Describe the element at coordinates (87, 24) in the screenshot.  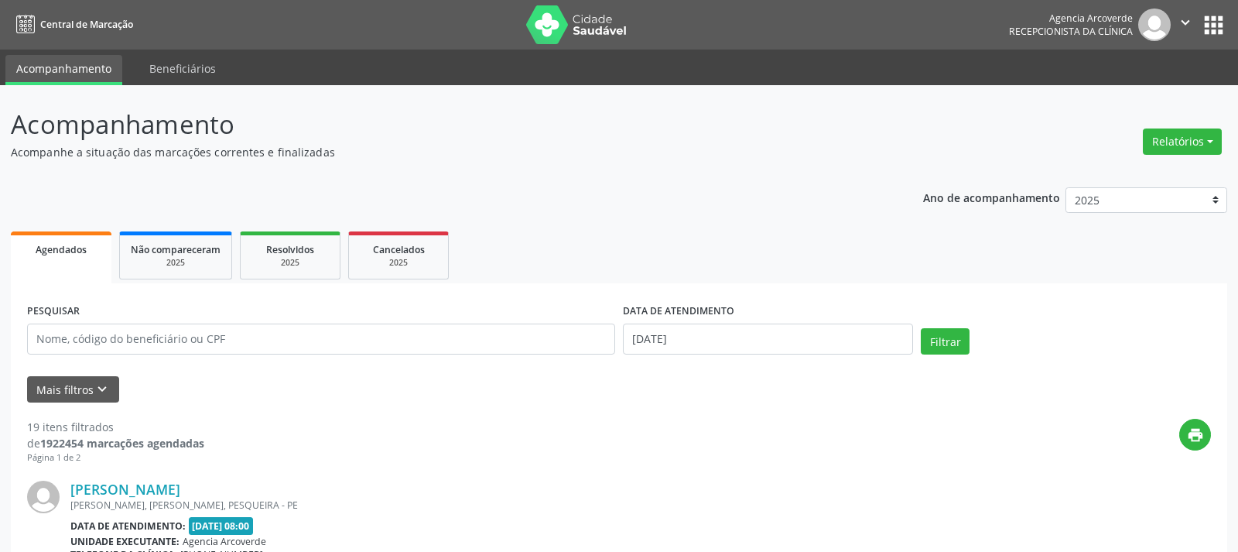
I see `span: Central de Marcação` at that location.